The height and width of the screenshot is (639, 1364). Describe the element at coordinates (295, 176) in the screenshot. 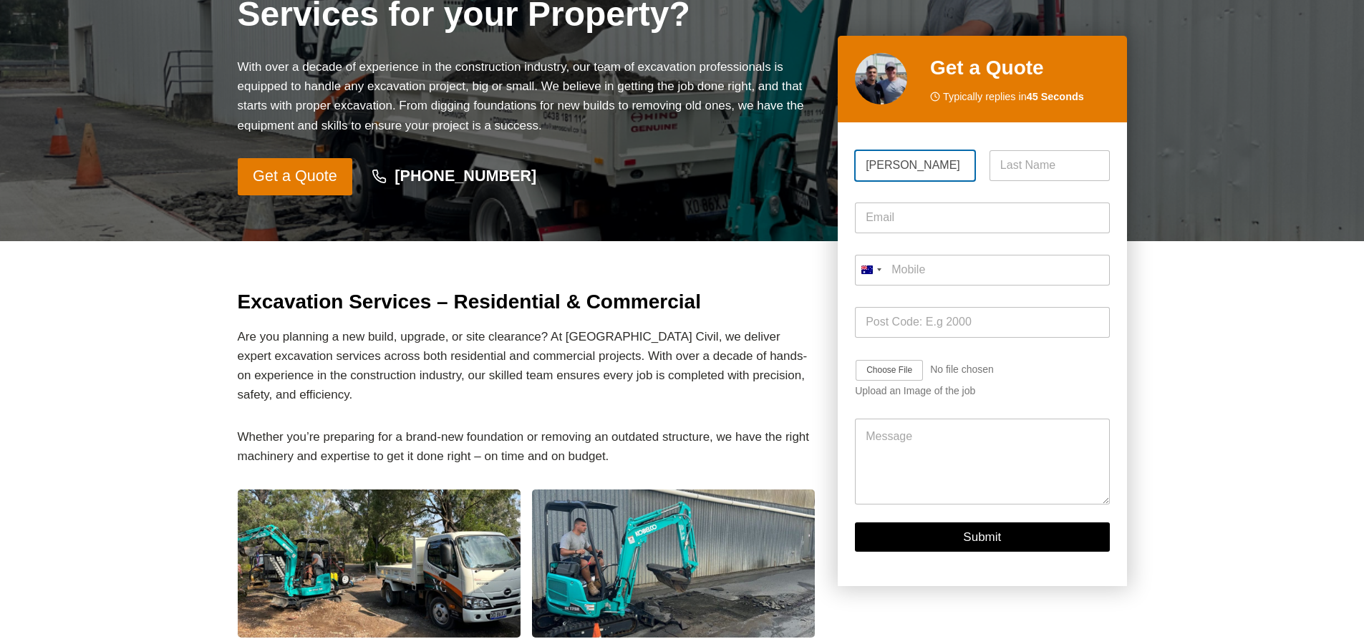

I see `span: Get a Quote` at that location.